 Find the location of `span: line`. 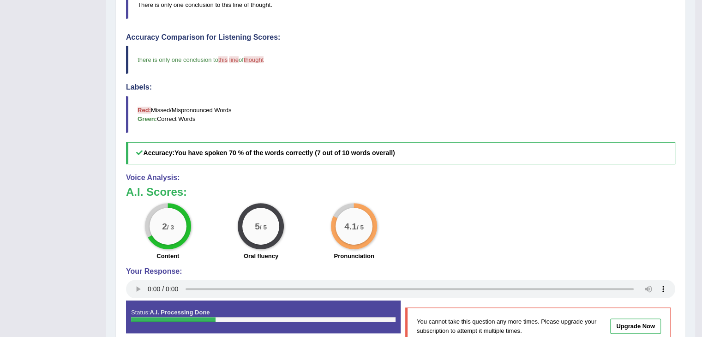

span: line is located at coordinates (234, 60).